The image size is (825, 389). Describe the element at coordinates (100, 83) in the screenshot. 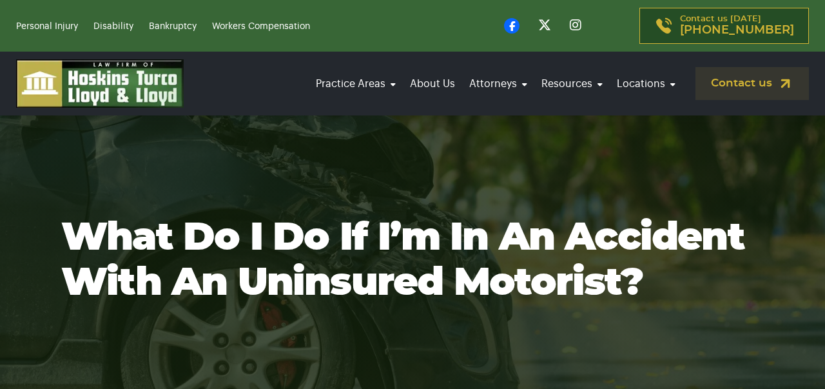

I see `img: logo` at that location.